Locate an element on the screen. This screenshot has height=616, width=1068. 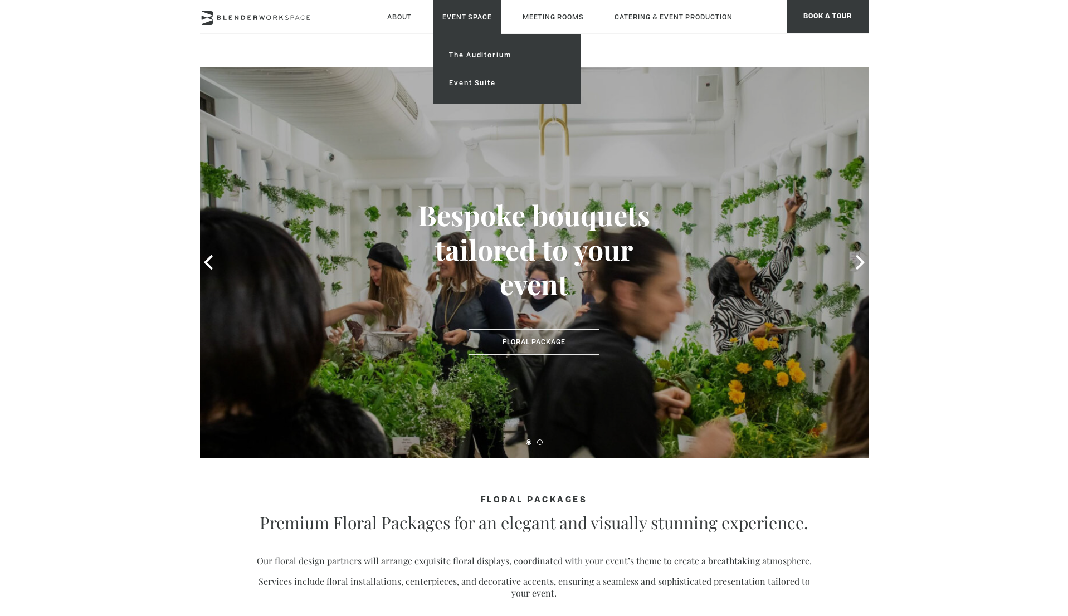
h3: Bespoke bouquets tailored to your event is located at coordinates (534, 250).